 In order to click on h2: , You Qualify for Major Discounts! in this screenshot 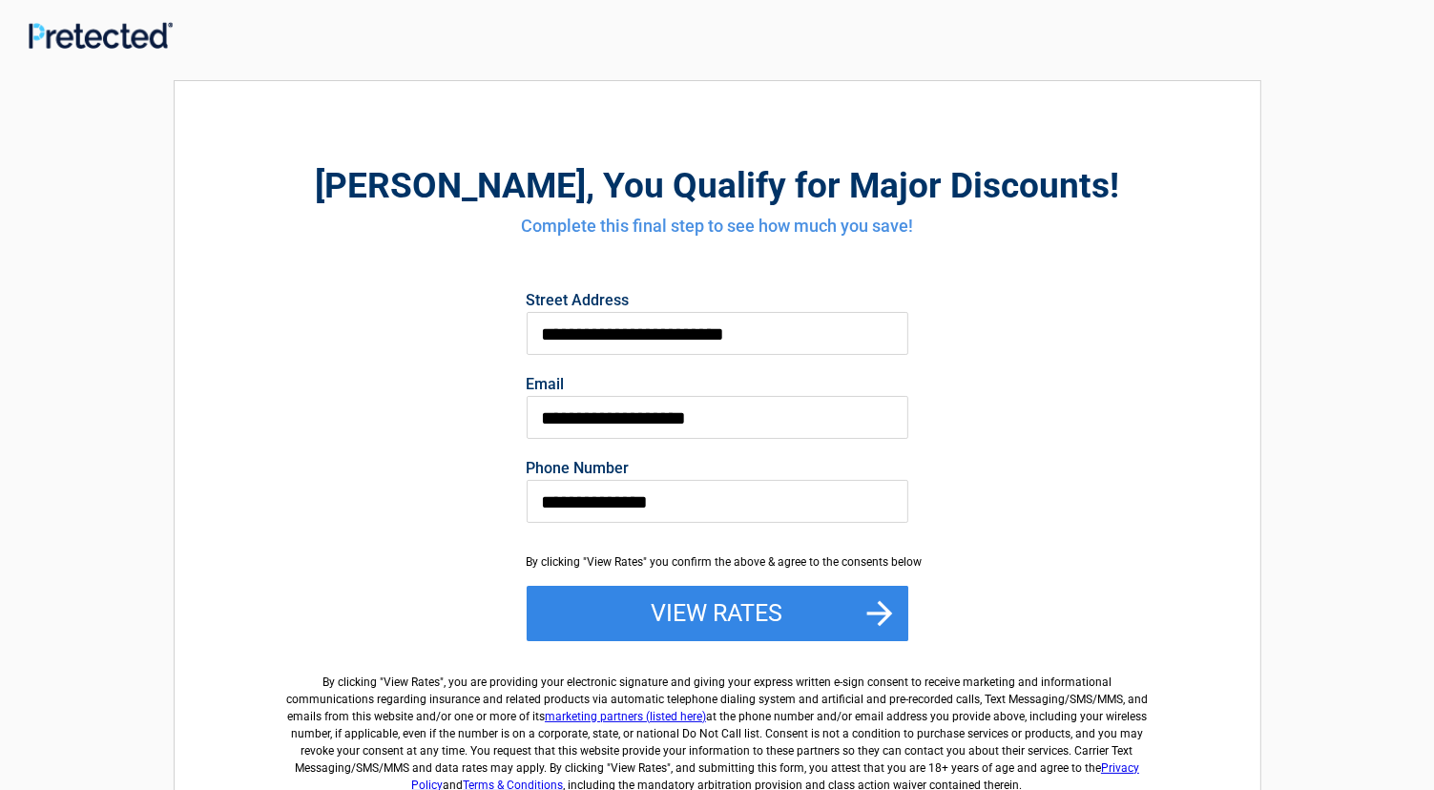, I will do `click(717, 185)`.